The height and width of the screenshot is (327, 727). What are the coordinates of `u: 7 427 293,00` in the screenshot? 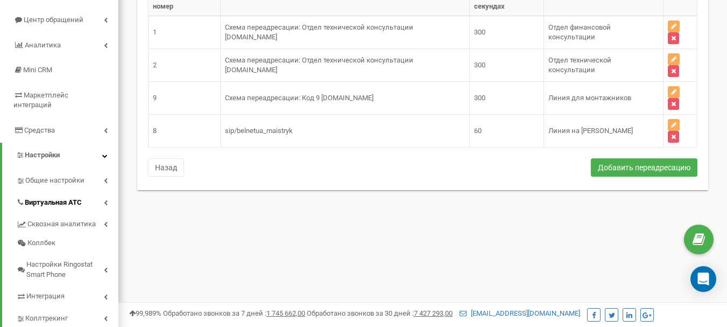 It's located at (433, 313).